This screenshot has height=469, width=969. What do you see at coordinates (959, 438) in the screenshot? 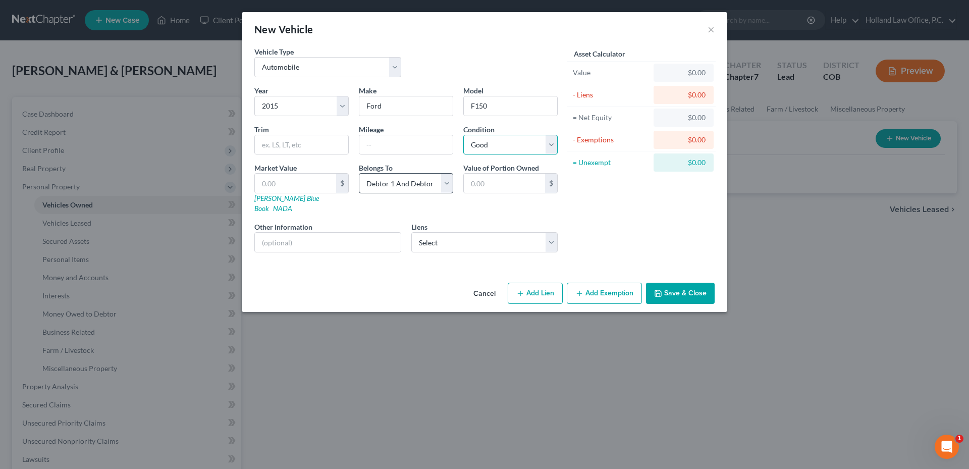
I see `span: 1` at bounding box center [959, 438].